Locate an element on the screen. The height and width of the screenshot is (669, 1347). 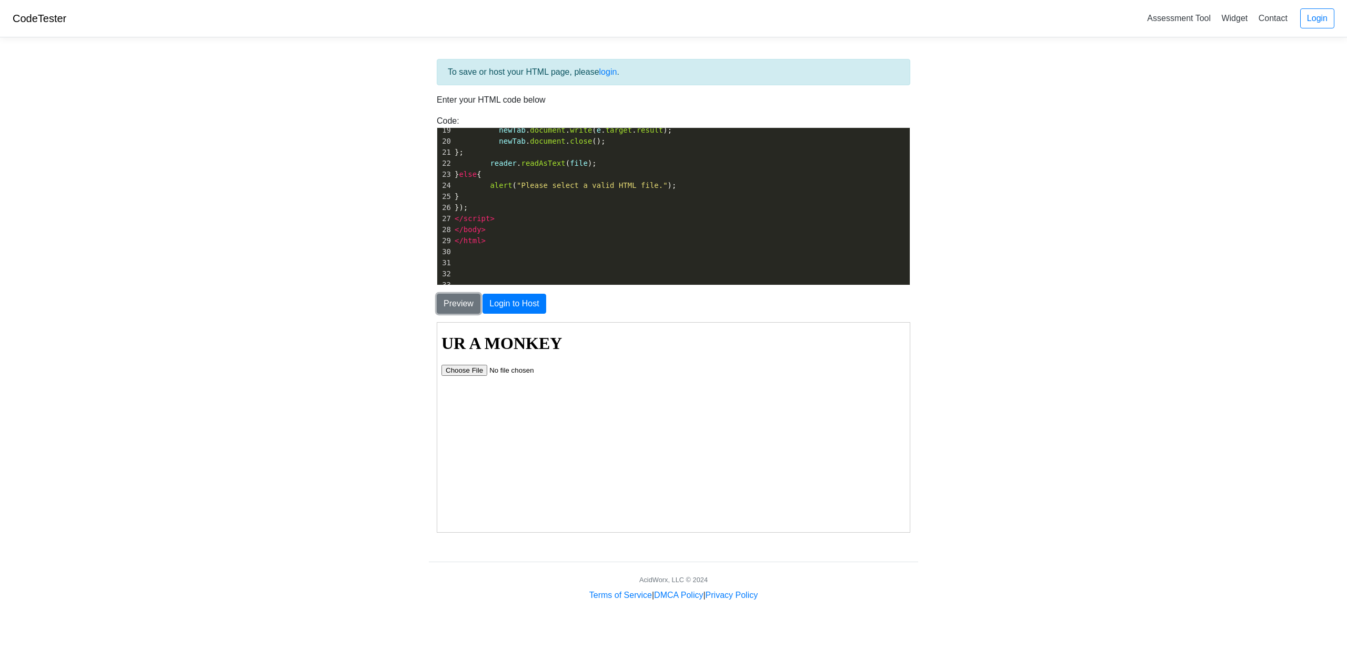
div: 27 is located at coordinates (444, 218).